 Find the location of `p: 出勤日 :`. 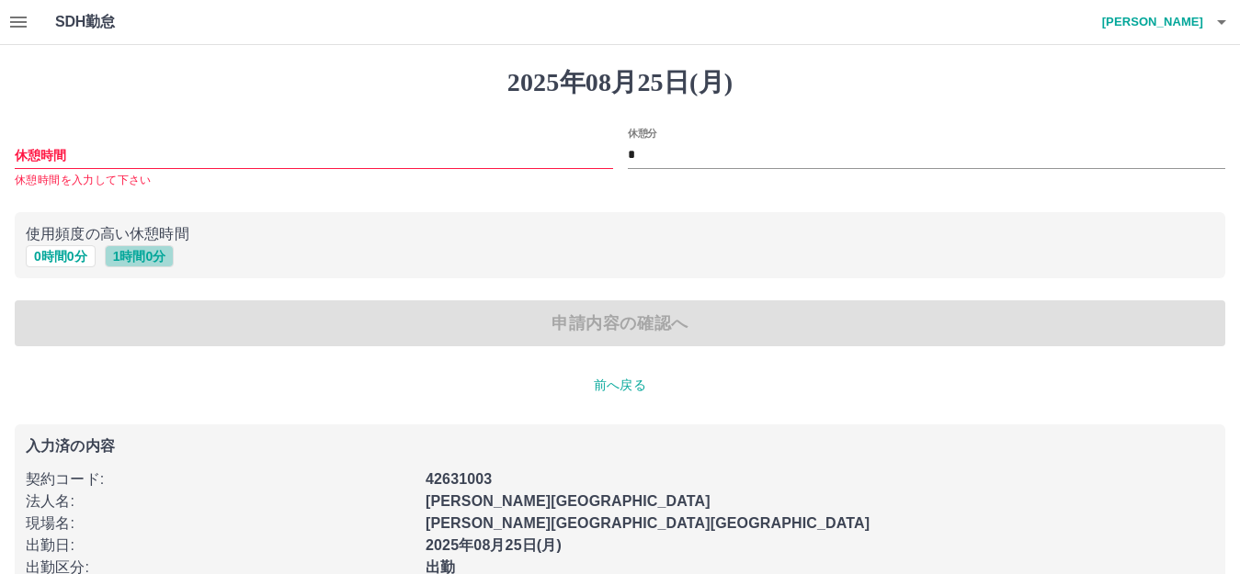

p: 出勤日 : is located at coordinates (220, 546).